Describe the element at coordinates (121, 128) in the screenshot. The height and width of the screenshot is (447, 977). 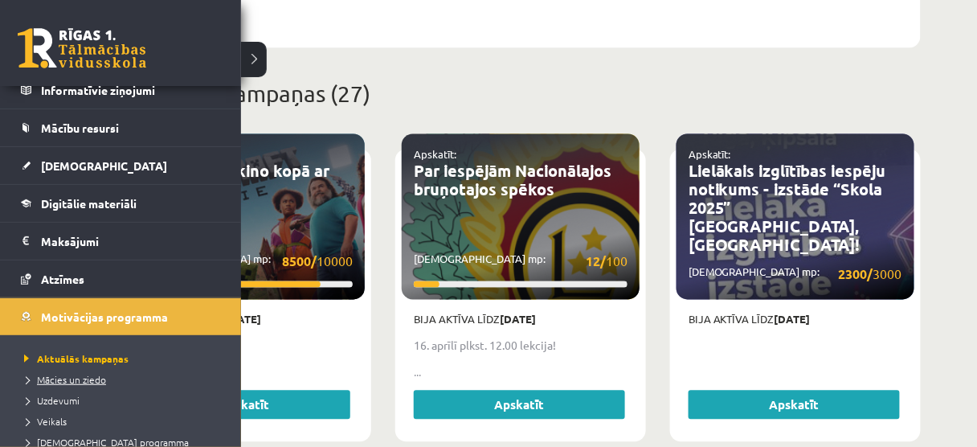
I see `a: Mācību resursi` at that location.